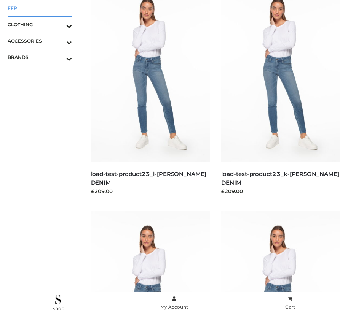 This screenshot has width=348, height=315. I want to click on a: Cart, so click(289, 303).